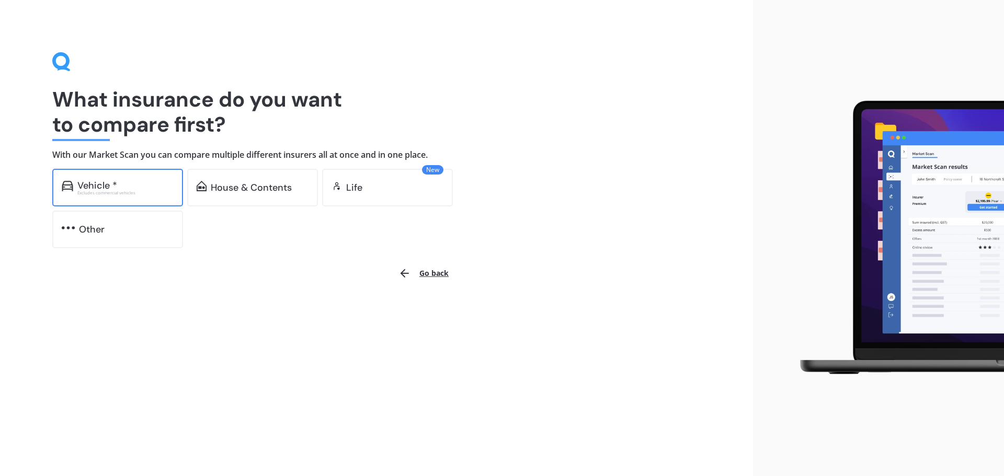 The width and height of the screenshot is (1004, 476). Describe the element at coordinates (432, 170) in the screenshot. I see `span: New` at that location.